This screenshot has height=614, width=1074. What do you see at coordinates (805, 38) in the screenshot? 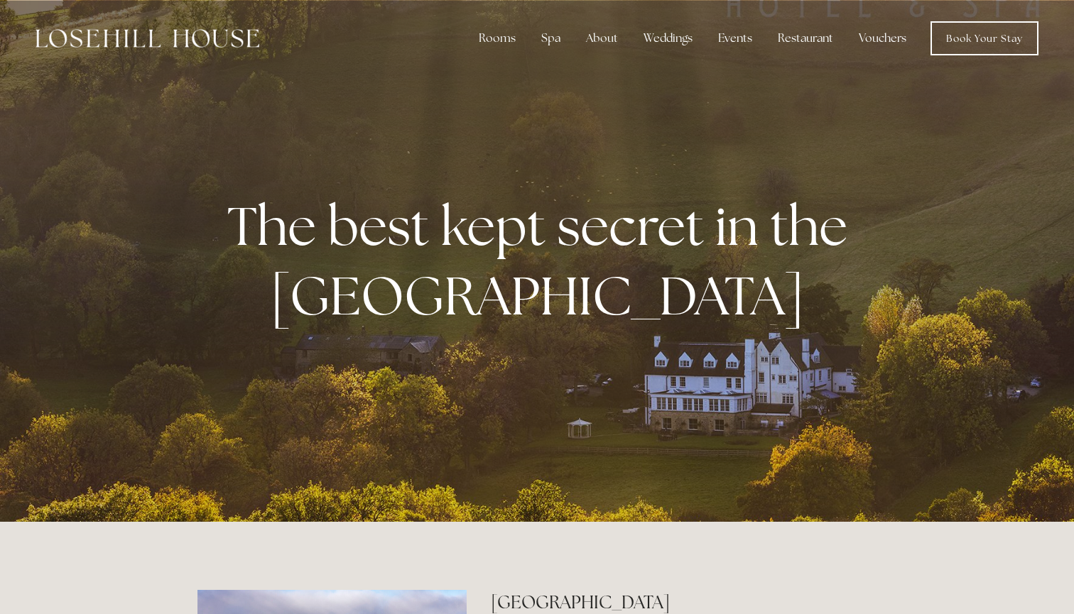
I see `div: Restaurant` at bounding box center [805, 38].